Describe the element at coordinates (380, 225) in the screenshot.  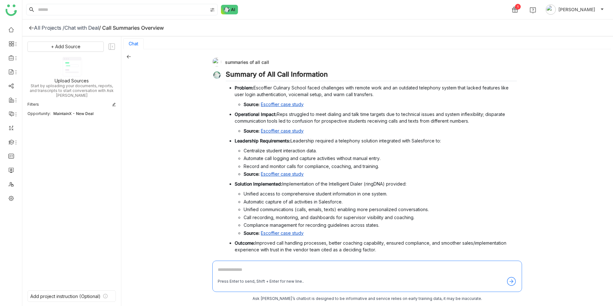
I see `li: Compliance management for recording guidelines across states.` at that location.